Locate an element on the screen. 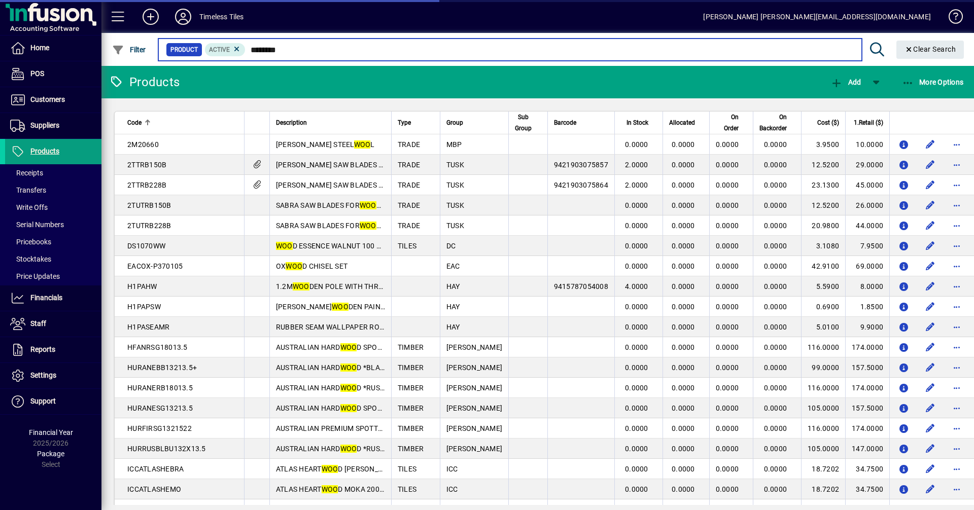  span: HAY is located at coordinates (453, 287).